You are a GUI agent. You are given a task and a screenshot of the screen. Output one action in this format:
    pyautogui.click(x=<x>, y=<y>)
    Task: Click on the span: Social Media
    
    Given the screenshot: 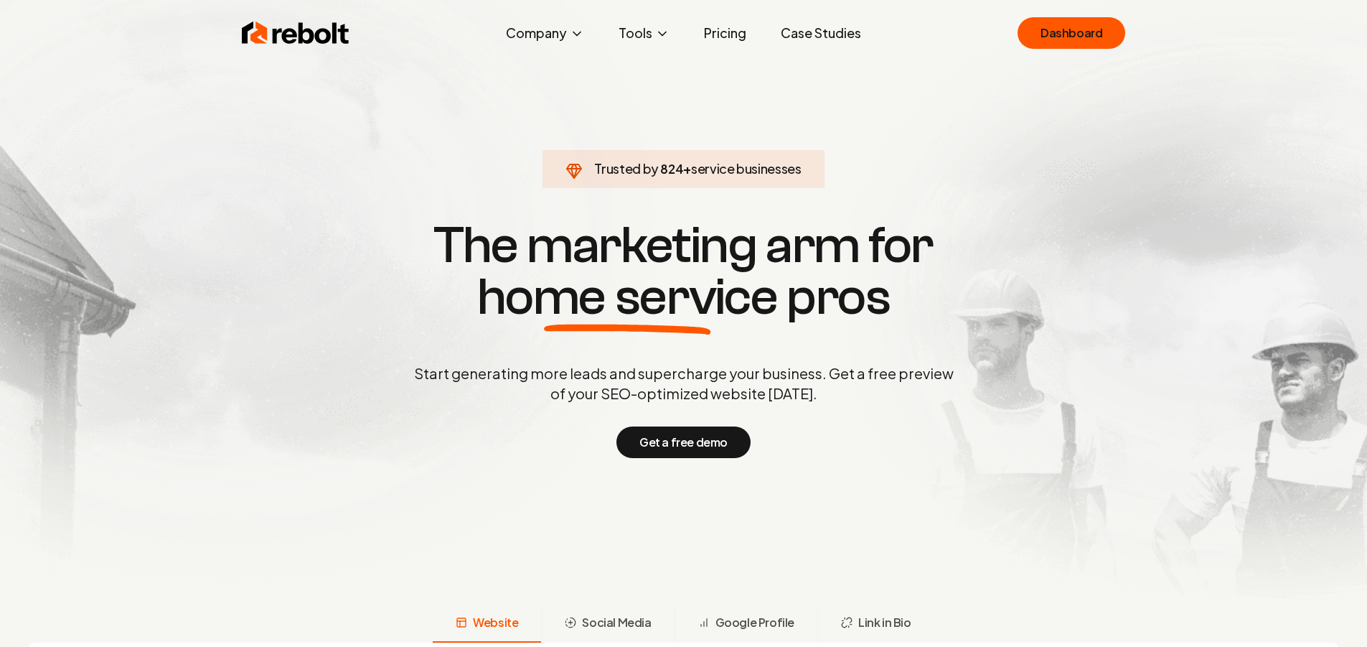 What is the action you would take?
    pyautogui.click(x=617, y=622)
    